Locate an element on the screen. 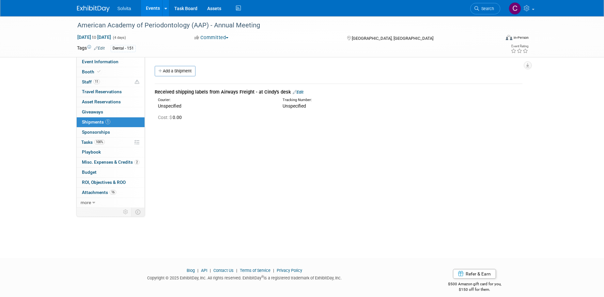 Image resolution: width=604 pixels, height=297 pixels. td: Personalize Event Tab Strip is located at coordinates (126, 212).